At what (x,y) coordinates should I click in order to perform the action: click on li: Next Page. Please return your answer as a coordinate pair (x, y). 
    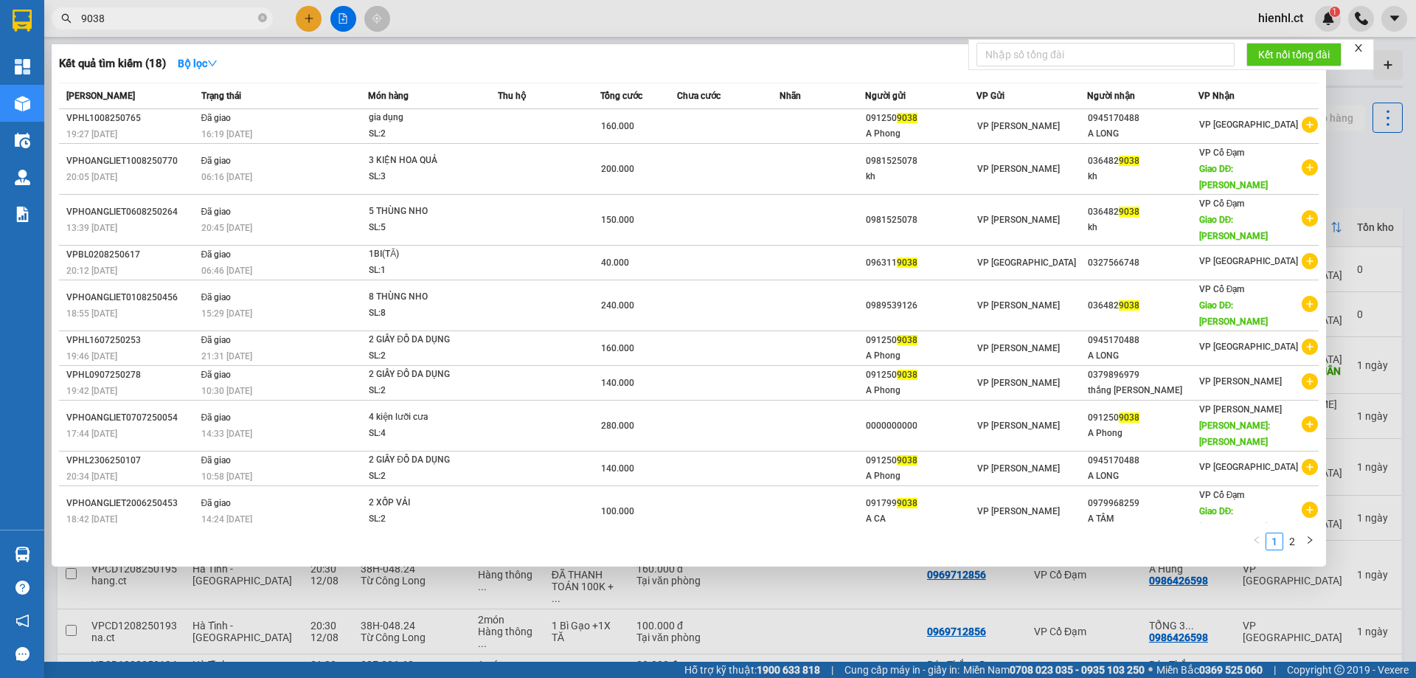
    Looking at the image, I should click on (1309, 541).